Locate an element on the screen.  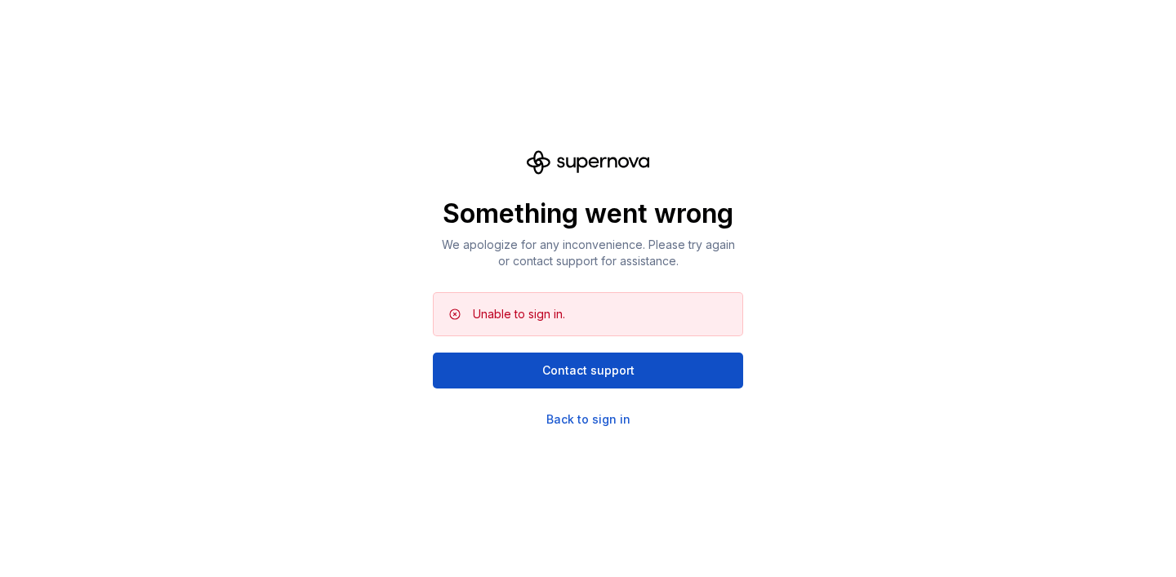
span: Contact support is located at coordinates (588, 371).